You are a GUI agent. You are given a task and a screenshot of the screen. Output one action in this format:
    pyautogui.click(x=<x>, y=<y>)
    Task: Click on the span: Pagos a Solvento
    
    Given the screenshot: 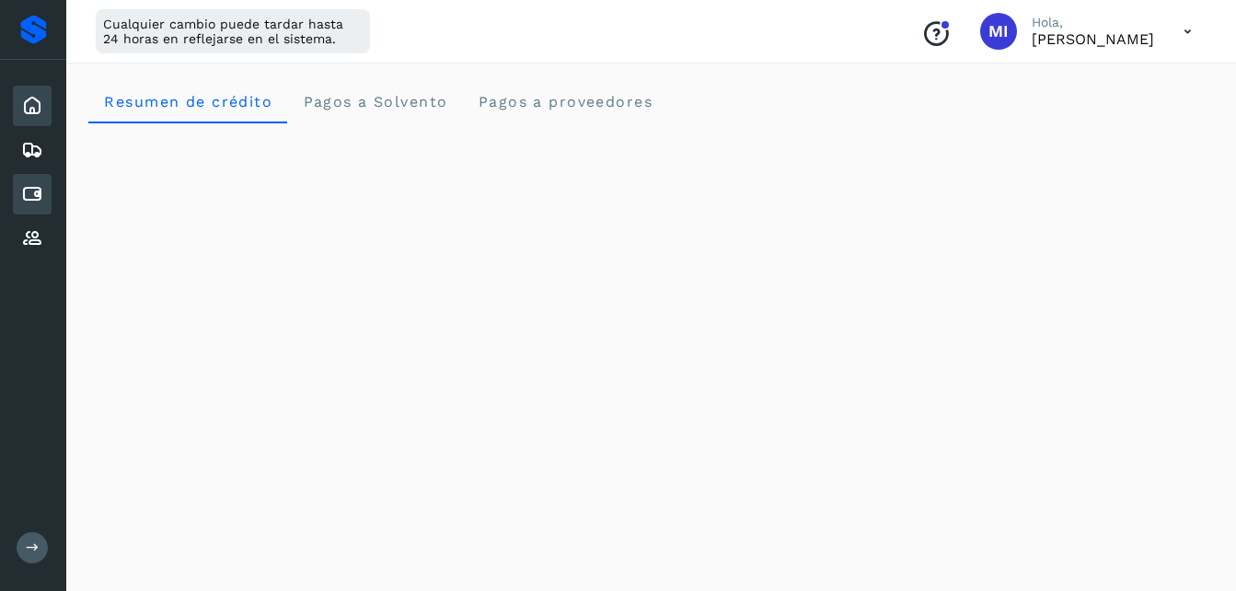 What is the action you would take?
    pyautogui.click(x=374, y=101)
    